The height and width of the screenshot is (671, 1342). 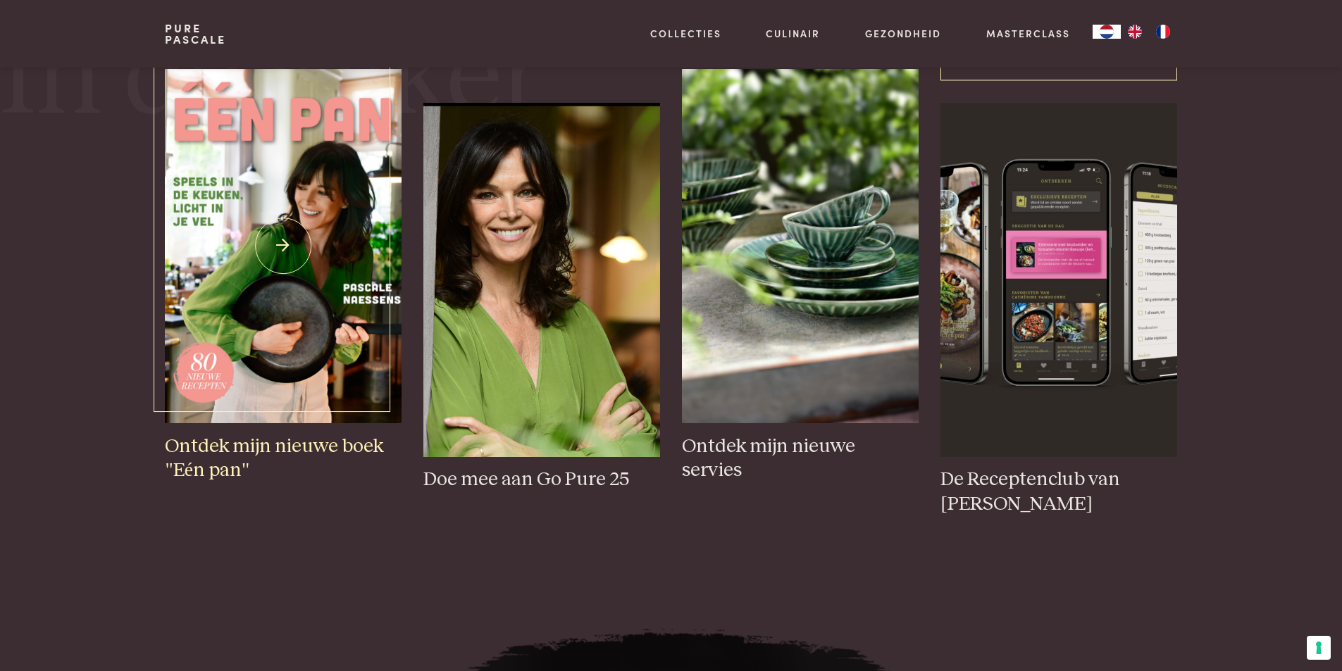 What do you see at coordinates (283, 246) in the screenshot?
I see `img: één pan - voorbeeldcover` at bounding box center [283, 246].